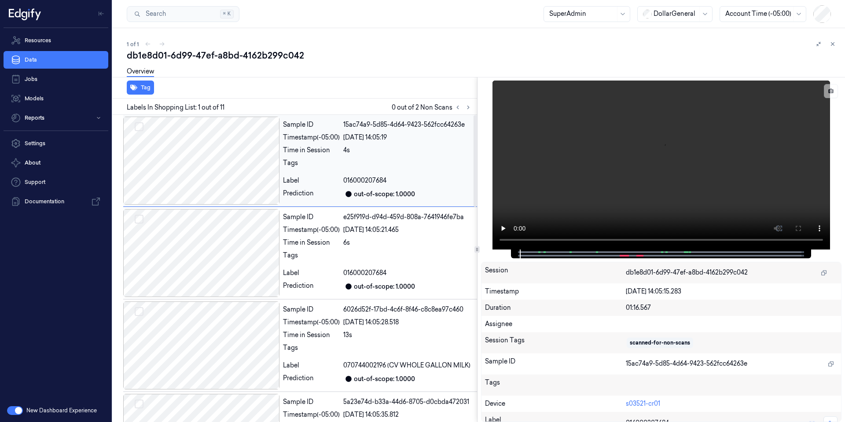 The width and height of the screenshot is (845, 422). Describe the element at coordinates (140, 88) in the screenshot. I see `button: Tag` at that location.